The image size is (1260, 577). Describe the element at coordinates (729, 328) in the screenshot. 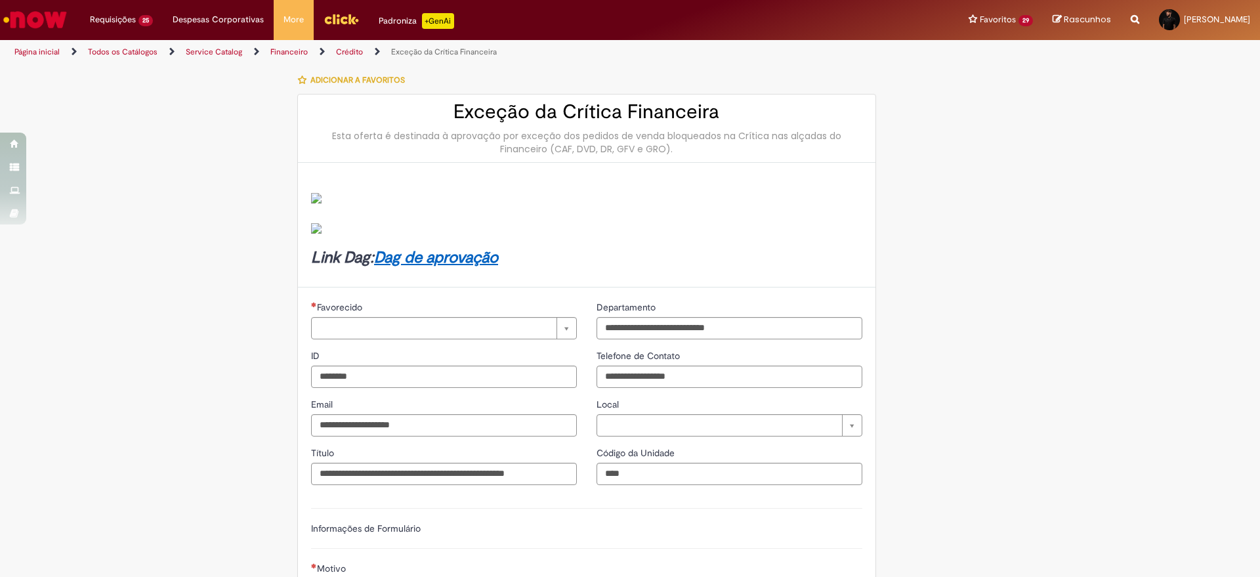

I see `input: Departamento` at that location.